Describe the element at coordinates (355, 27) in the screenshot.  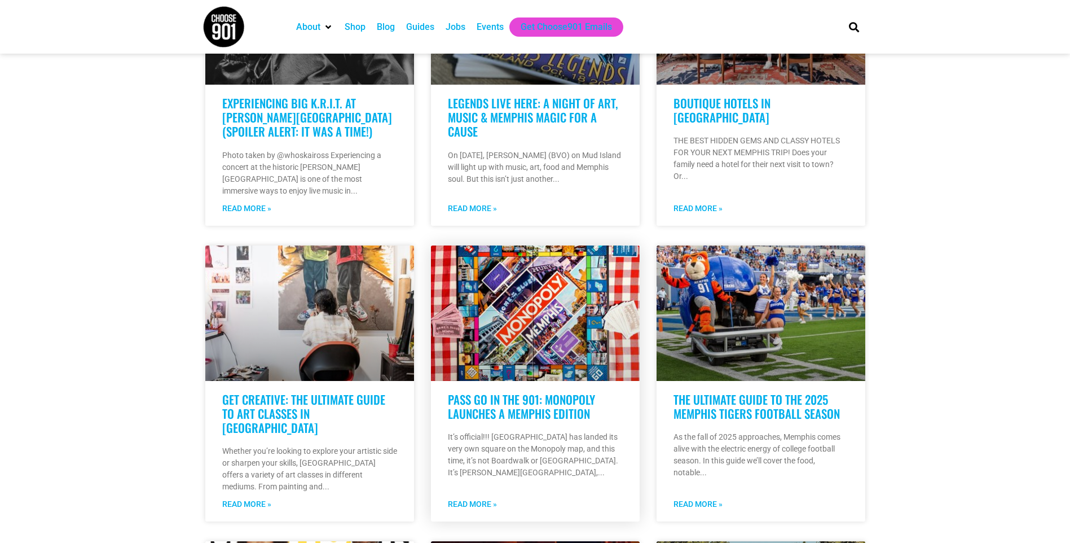
I see `div: Shop` at that location.